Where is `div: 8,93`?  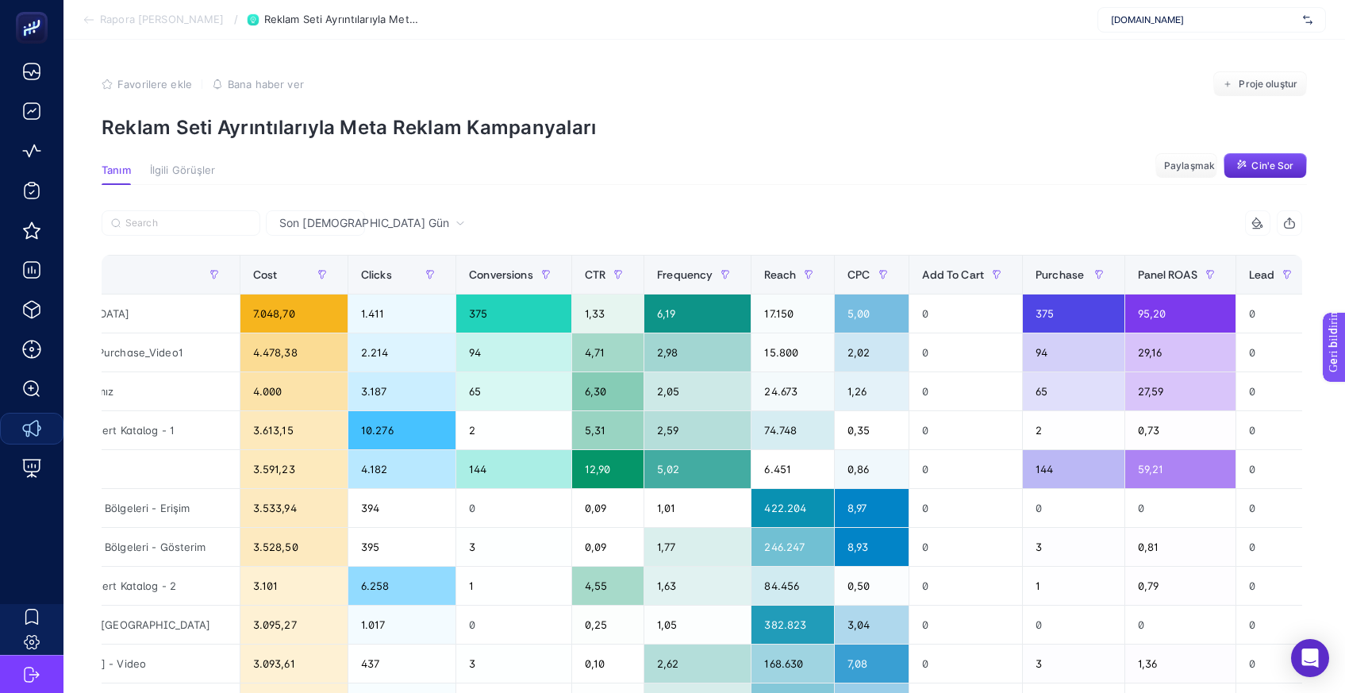
div: 8,93 is located at coordinates (871, 547).